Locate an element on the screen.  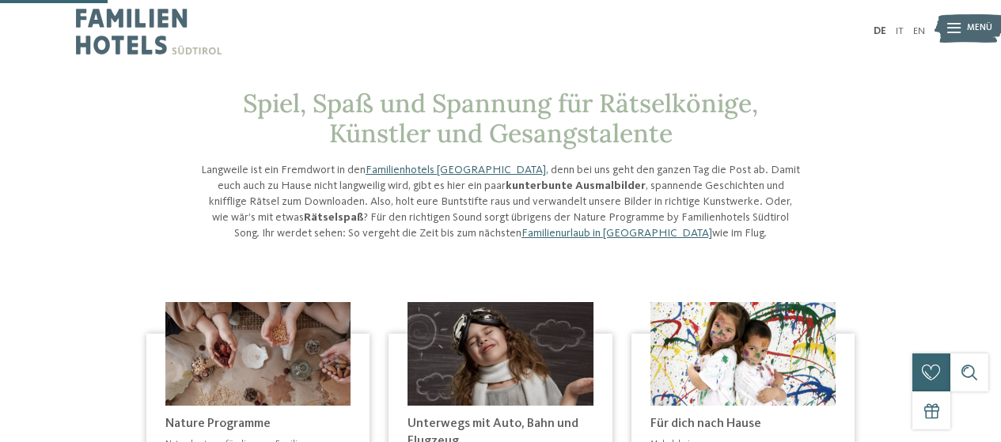
strong: Rätselspaß is located at coordinates (334, 218).